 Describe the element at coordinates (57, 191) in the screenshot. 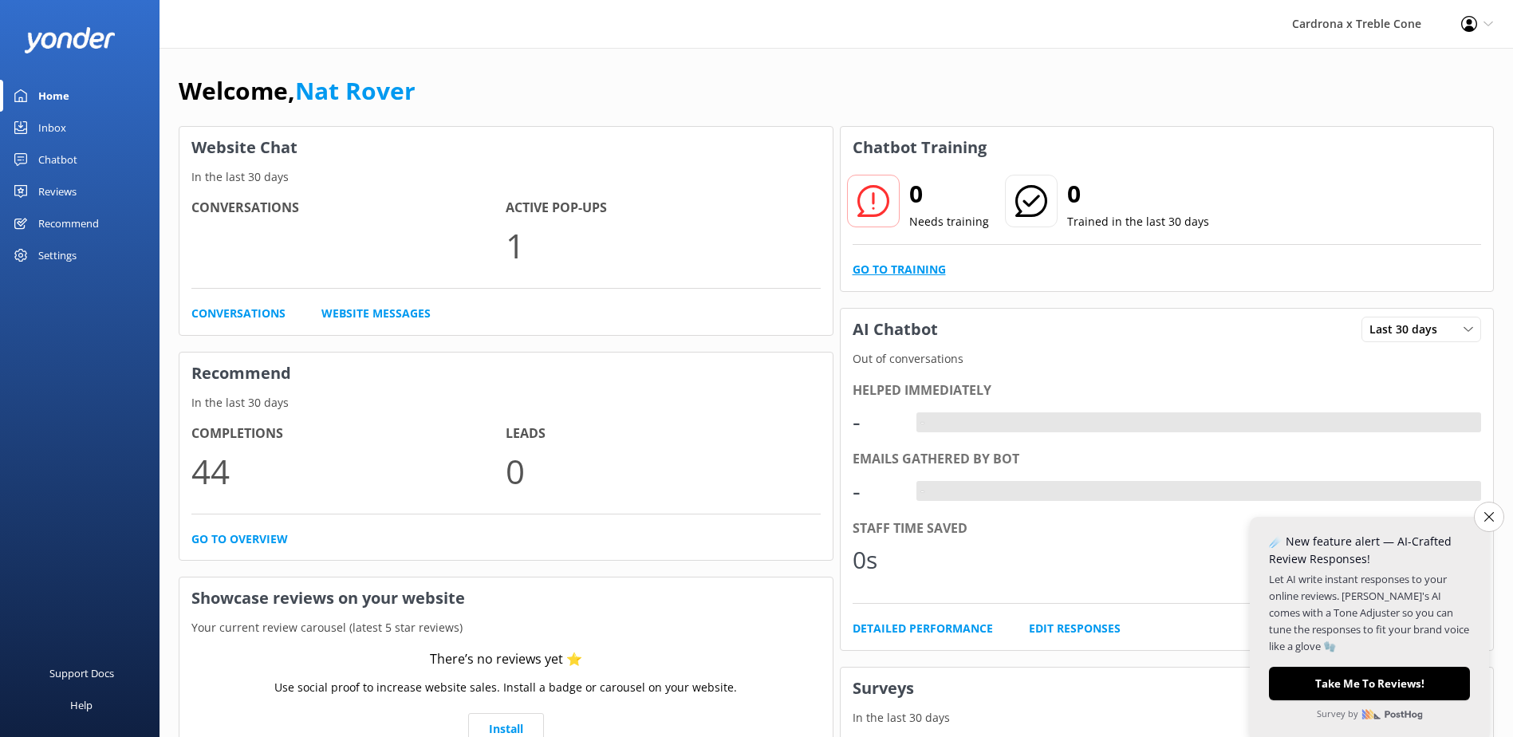

I see `div: Reviews` at that location.